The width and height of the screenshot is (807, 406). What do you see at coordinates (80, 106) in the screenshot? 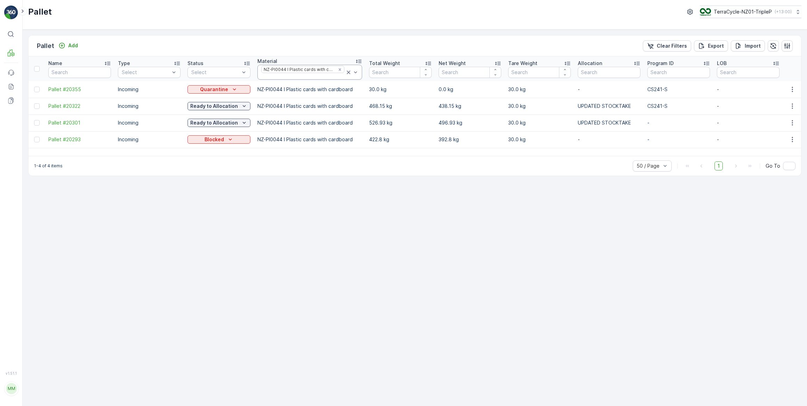
I see `a: Pallet #20322` at bounding box center [80, 106].